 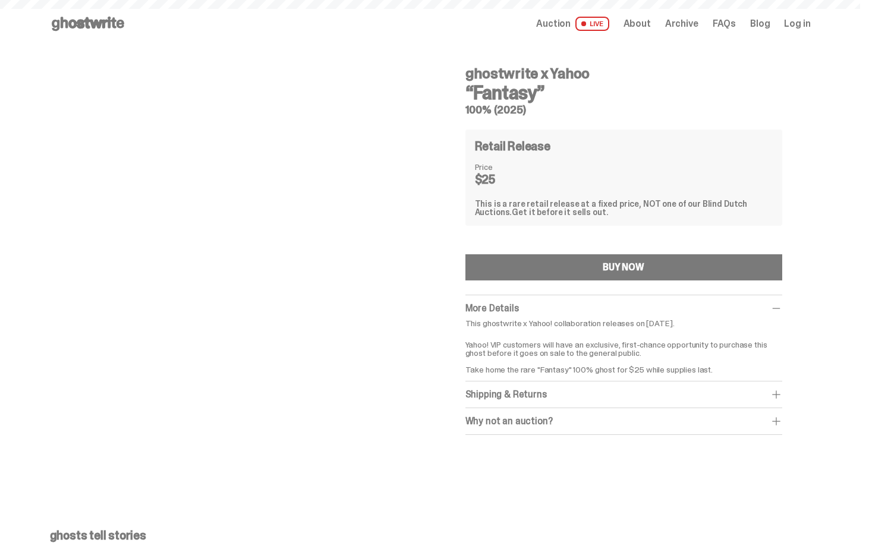 What do you see at coordinates (624, 267) in the screenshot?
I see `button: BUY NOW` at bounding box center [624, 267].